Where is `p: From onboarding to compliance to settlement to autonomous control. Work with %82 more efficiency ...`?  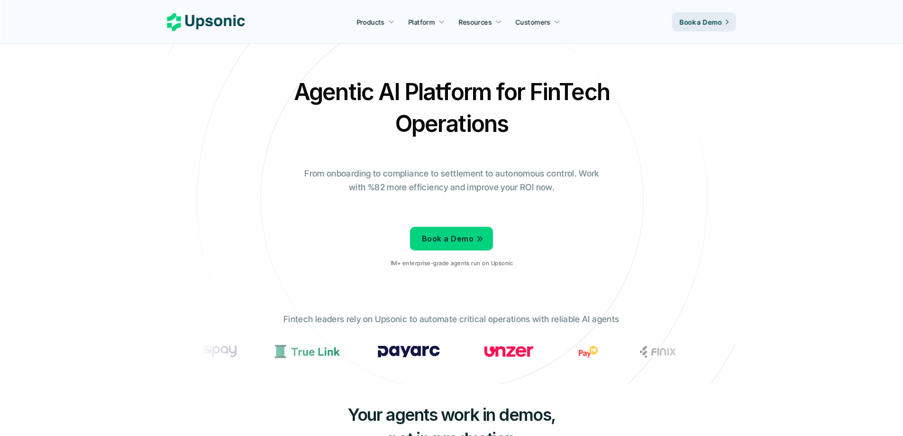 p: From onboarding to compliance to settlement to autonomous control. Work with %82 more efficiency ... is located at coordinates (452, 181).